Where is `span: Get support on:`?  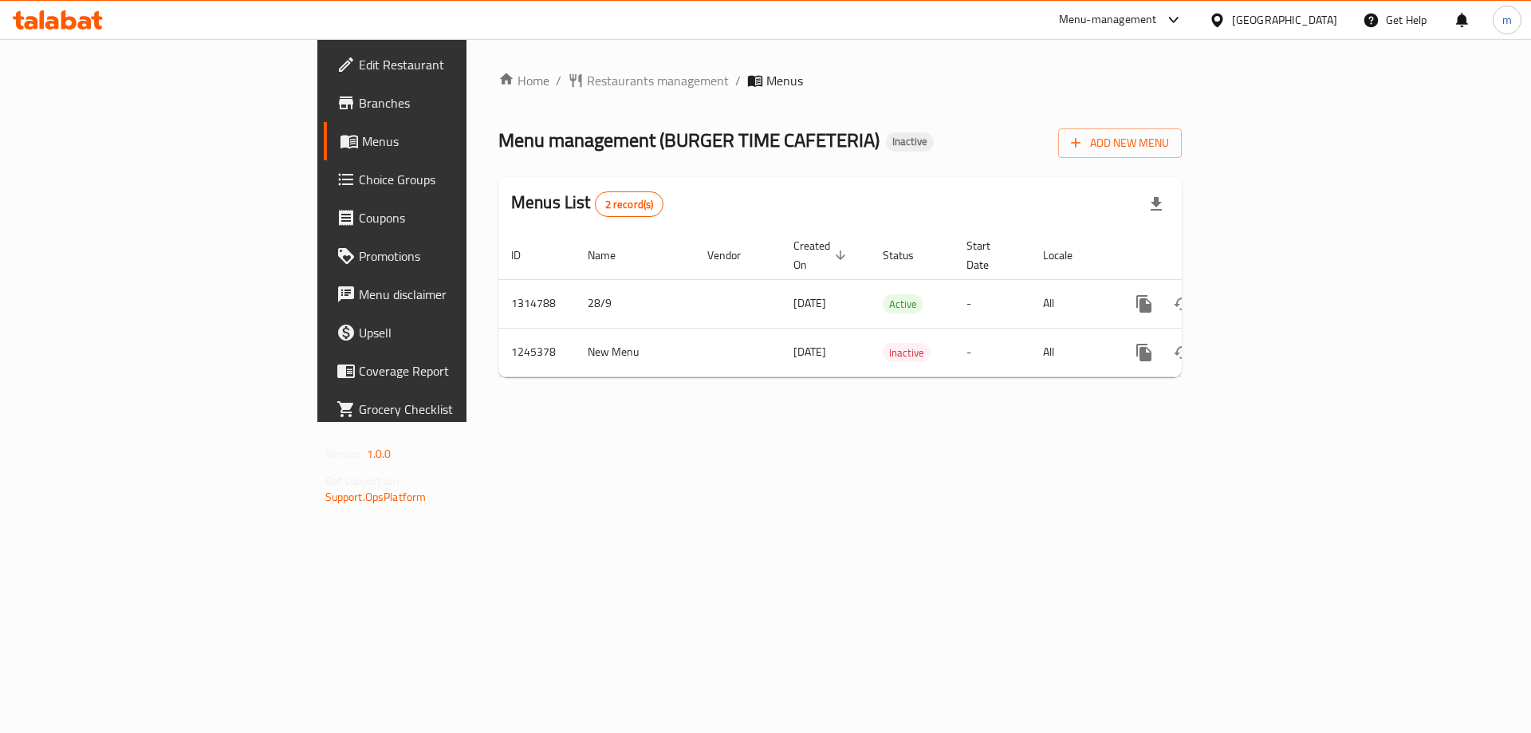
span: Get support on: is located at coordinates (362, 481).